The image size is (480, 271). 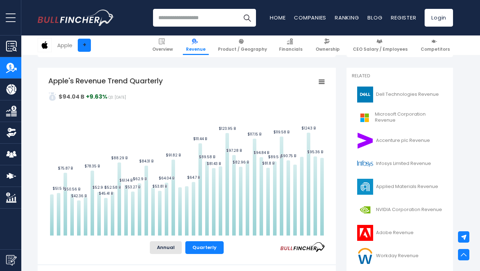 I want to click on img: DELL logo, so click(x=365, y=94).